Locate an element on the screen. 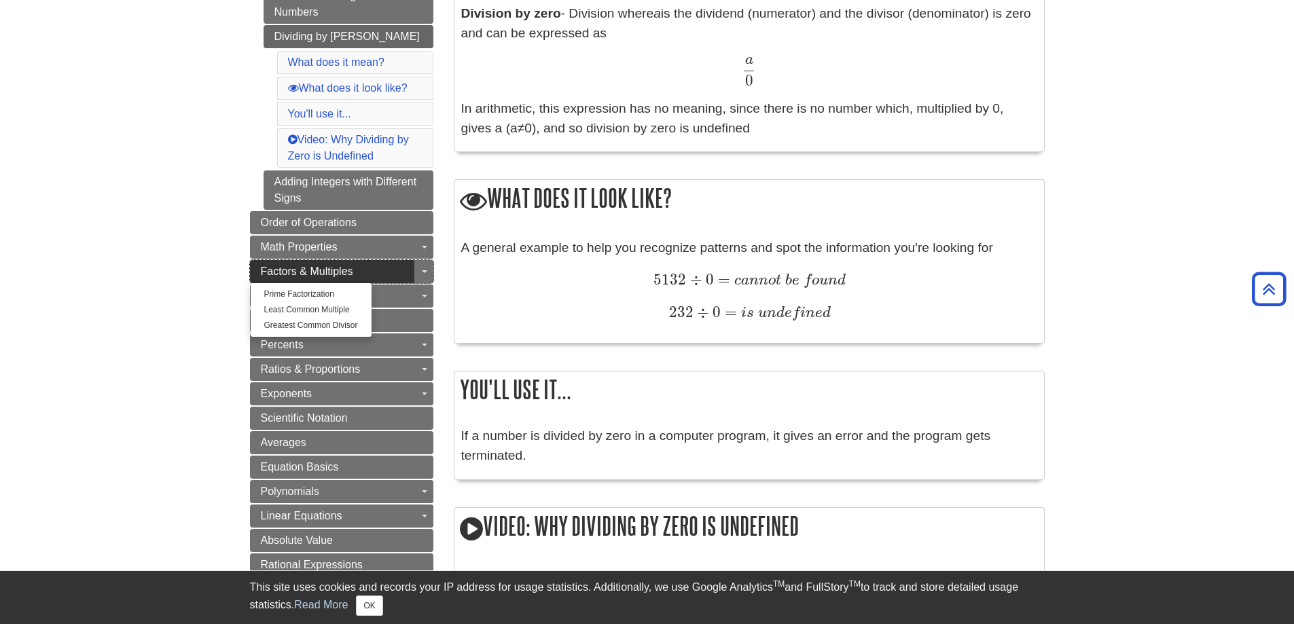 The width and height of the screenshot is (1294, 624). span: c is located at coordinates (736, 281).